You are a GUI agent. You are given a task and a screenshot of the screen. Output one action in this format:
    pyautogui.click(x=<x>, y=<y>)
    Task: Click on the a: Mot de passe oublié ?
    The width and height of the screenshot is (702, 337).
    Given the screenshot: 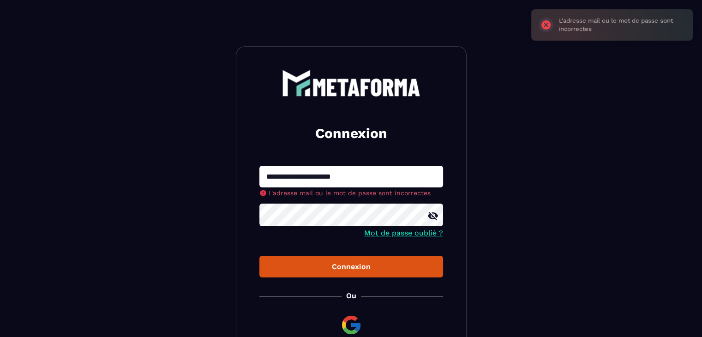 What is the action you would take?
    pyautogui.click(x=403, y=233)
    